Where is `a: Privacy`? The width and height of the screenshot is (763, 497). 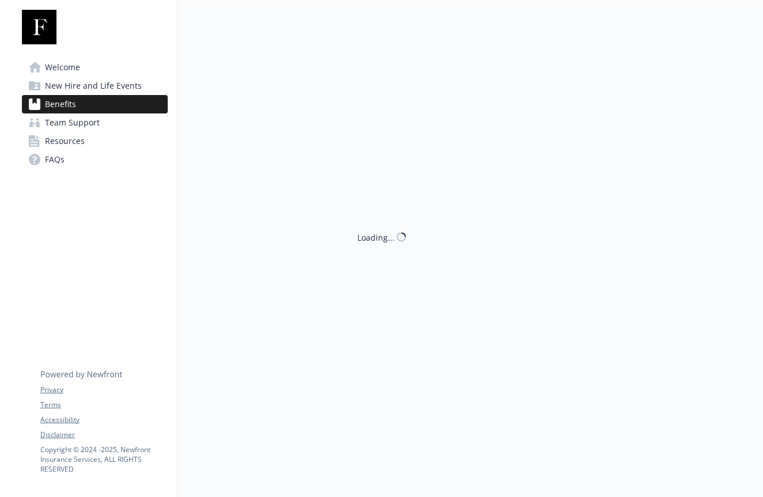
a: Privacy is located at coordinates (104, 390).